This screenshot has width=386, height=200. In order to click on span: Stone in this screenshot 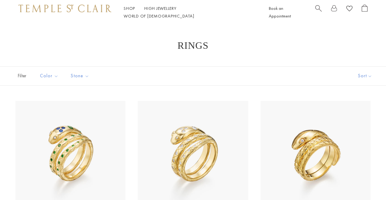, I will do `click(81, 76)`.